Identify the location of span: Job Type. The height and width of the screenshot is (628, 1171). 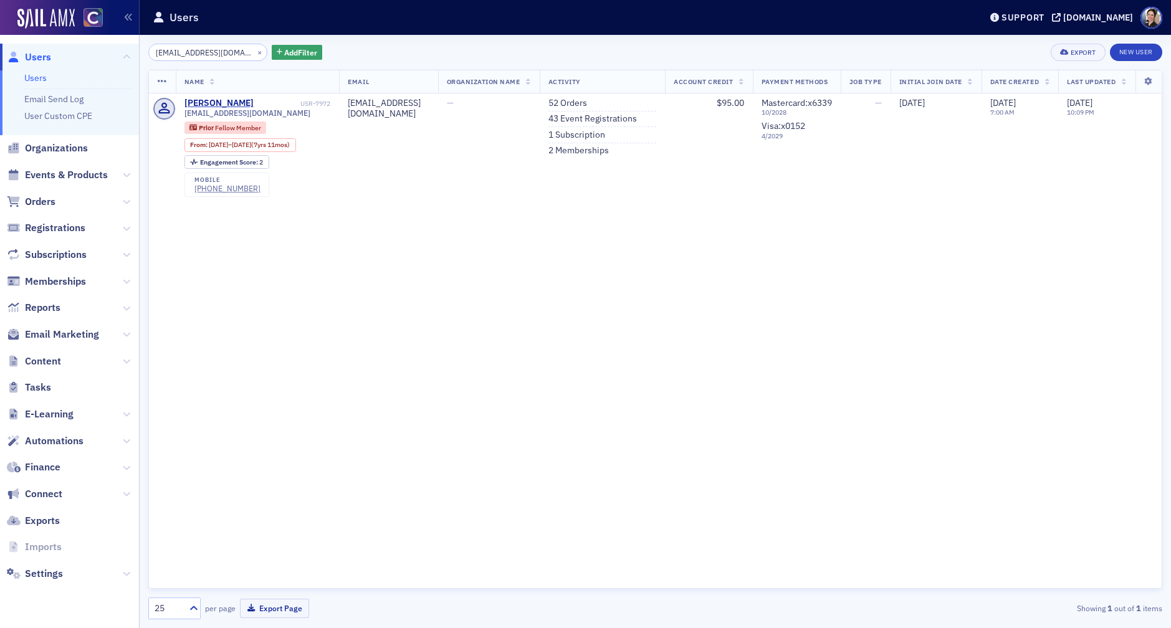
(866, 82).